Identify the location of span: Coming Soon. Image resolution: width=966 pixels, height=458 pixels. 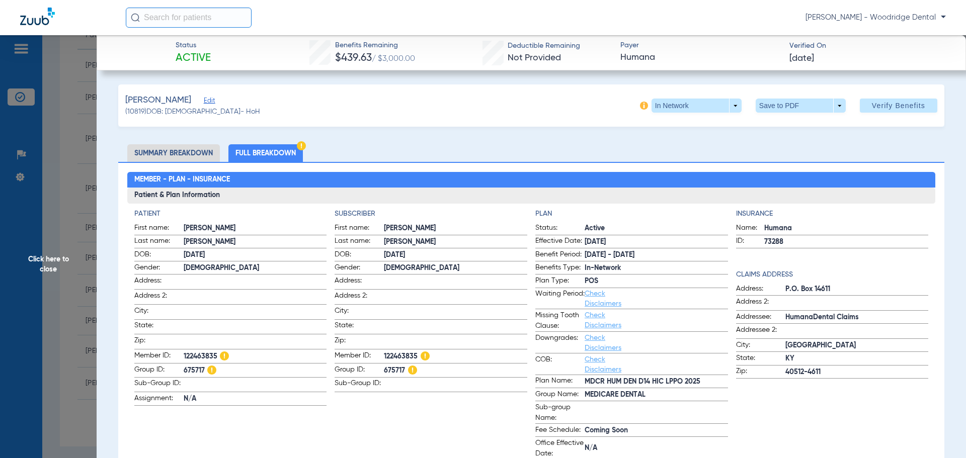
(656, 431).